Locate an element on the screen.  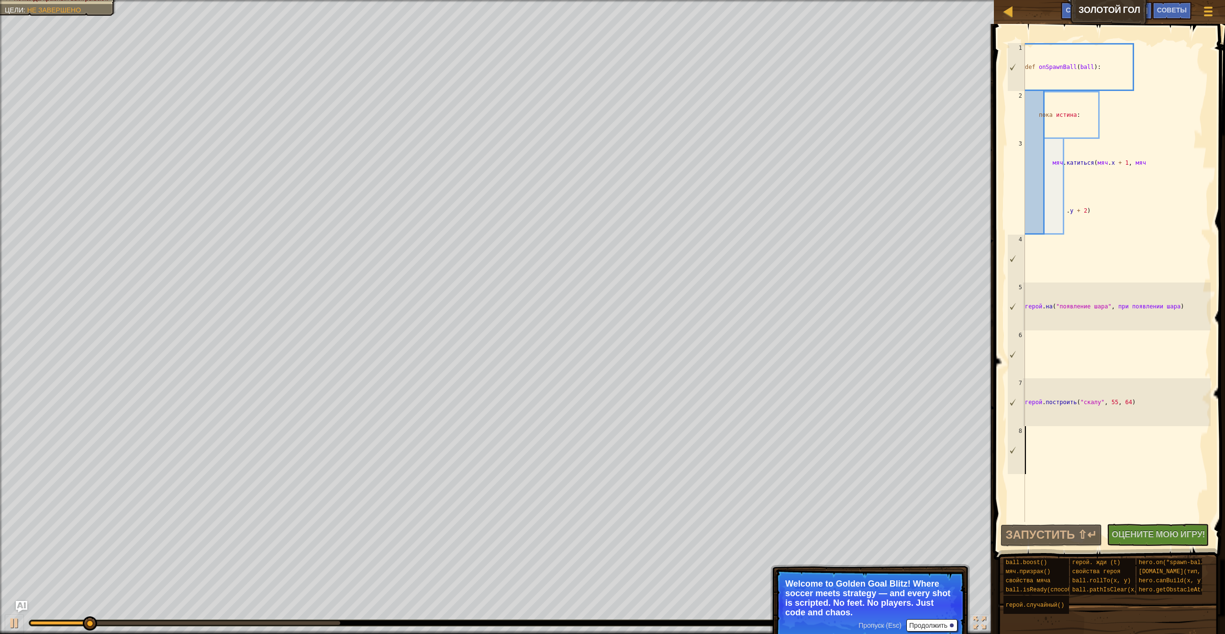
div: 6 is located at coordinates (1016, 354).